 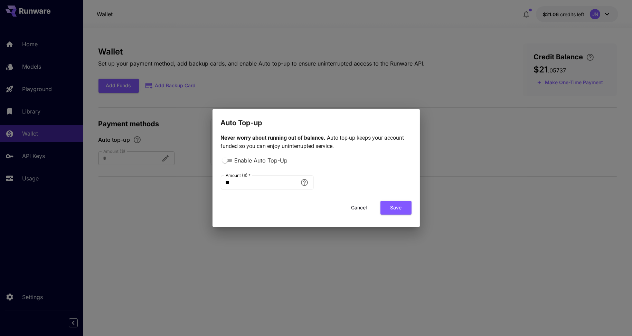 I want to click on button: Cancel, so click(x=359, y=208).